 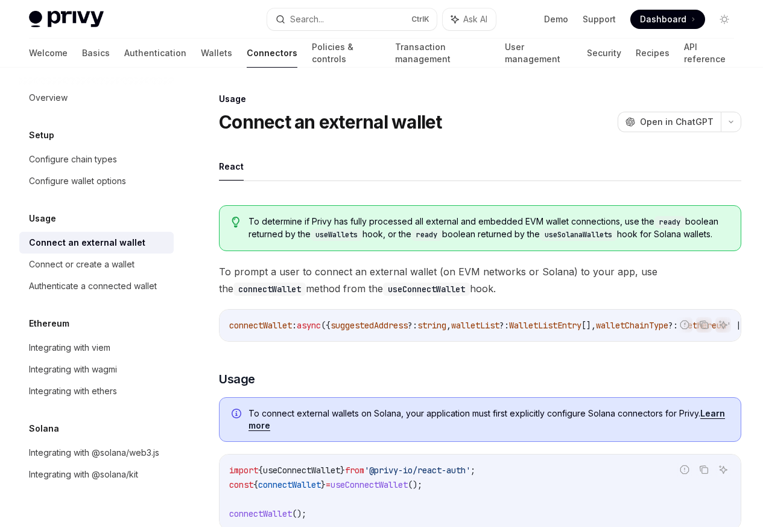 What do you see at coordinates (352, 19) in the screenshot?
I see `button: Search...CtrlK` at bounding box center [352, 19].